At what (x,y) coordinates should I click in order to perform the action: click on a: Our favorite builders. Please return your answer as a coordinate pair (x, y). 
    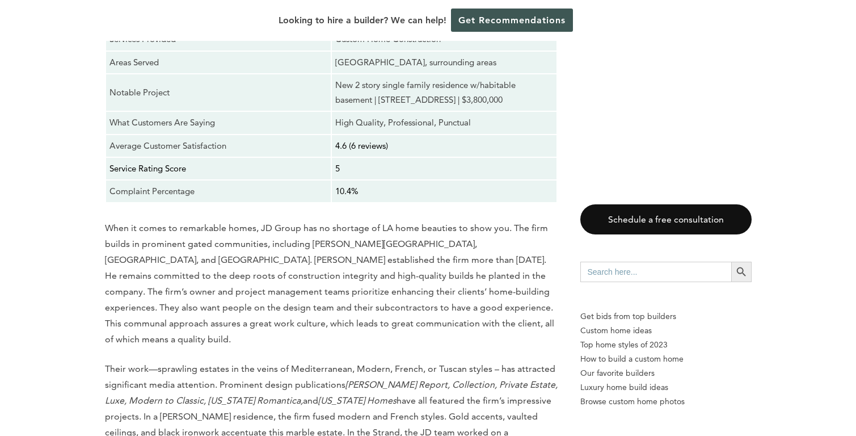
    Looking at the image, I should click on (666, 373).